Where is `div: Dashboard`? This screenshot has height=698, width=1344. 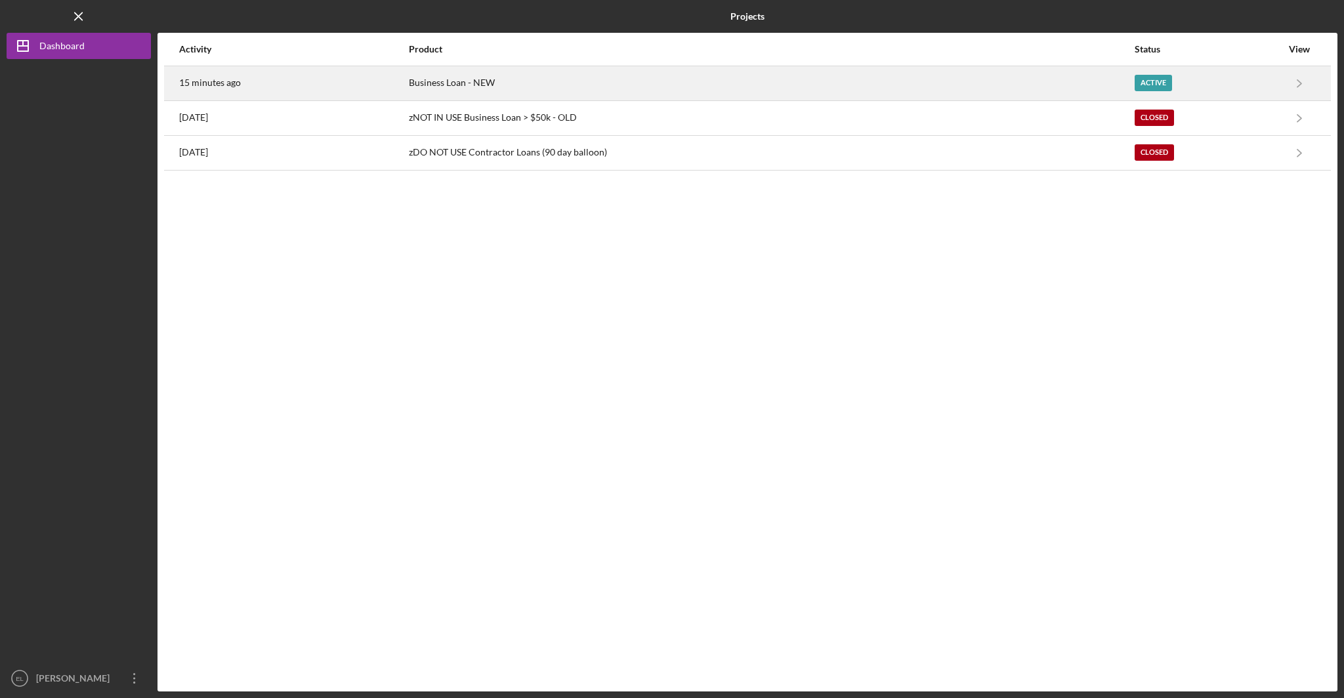 div: Dashboard is located at coordinates (62, 47).